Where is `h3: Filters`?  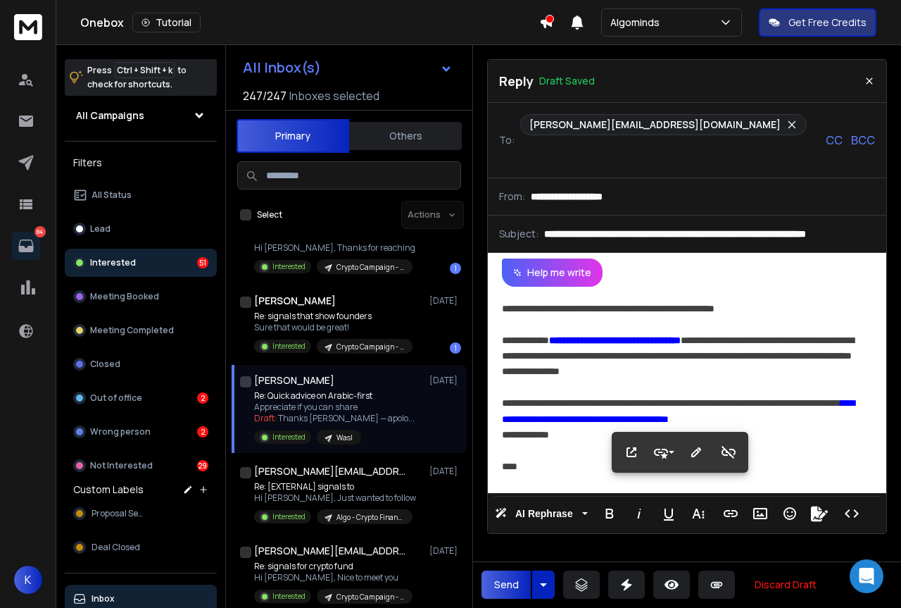 h3: Filters is located at coordinates (141, 163).